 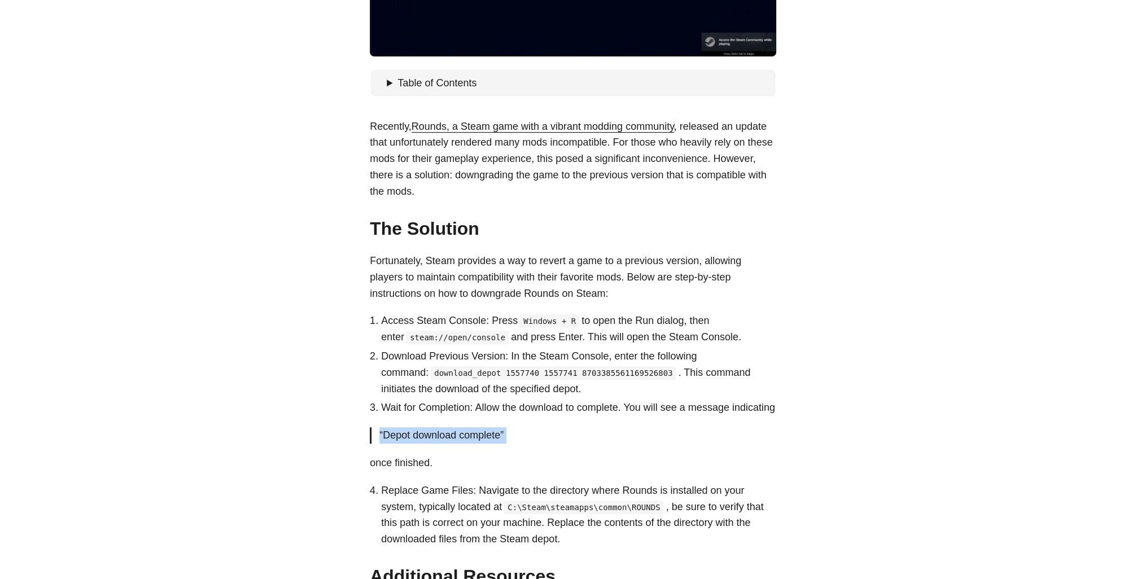 I want to click on summary: Table of Contents, so click(x=579, y=83).